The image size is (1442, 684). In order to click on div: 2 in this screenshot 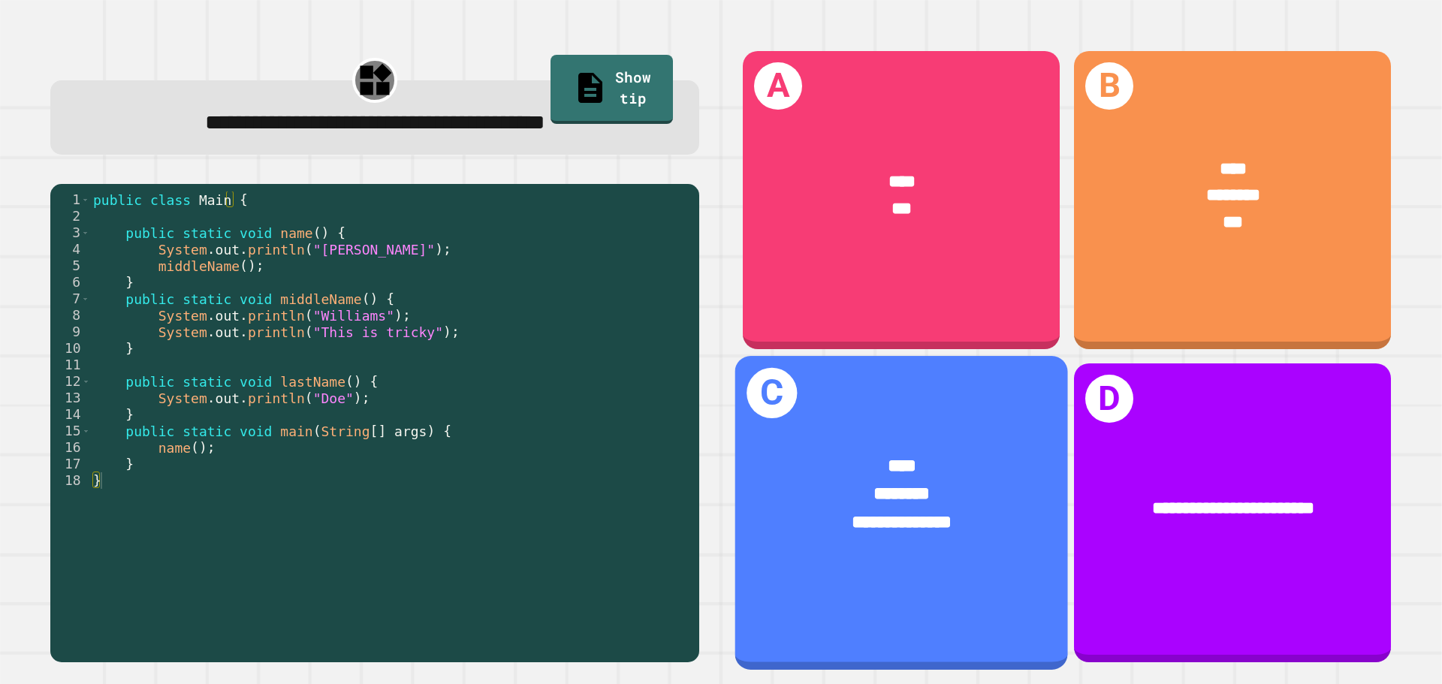, I will do `click(70, 216)`.